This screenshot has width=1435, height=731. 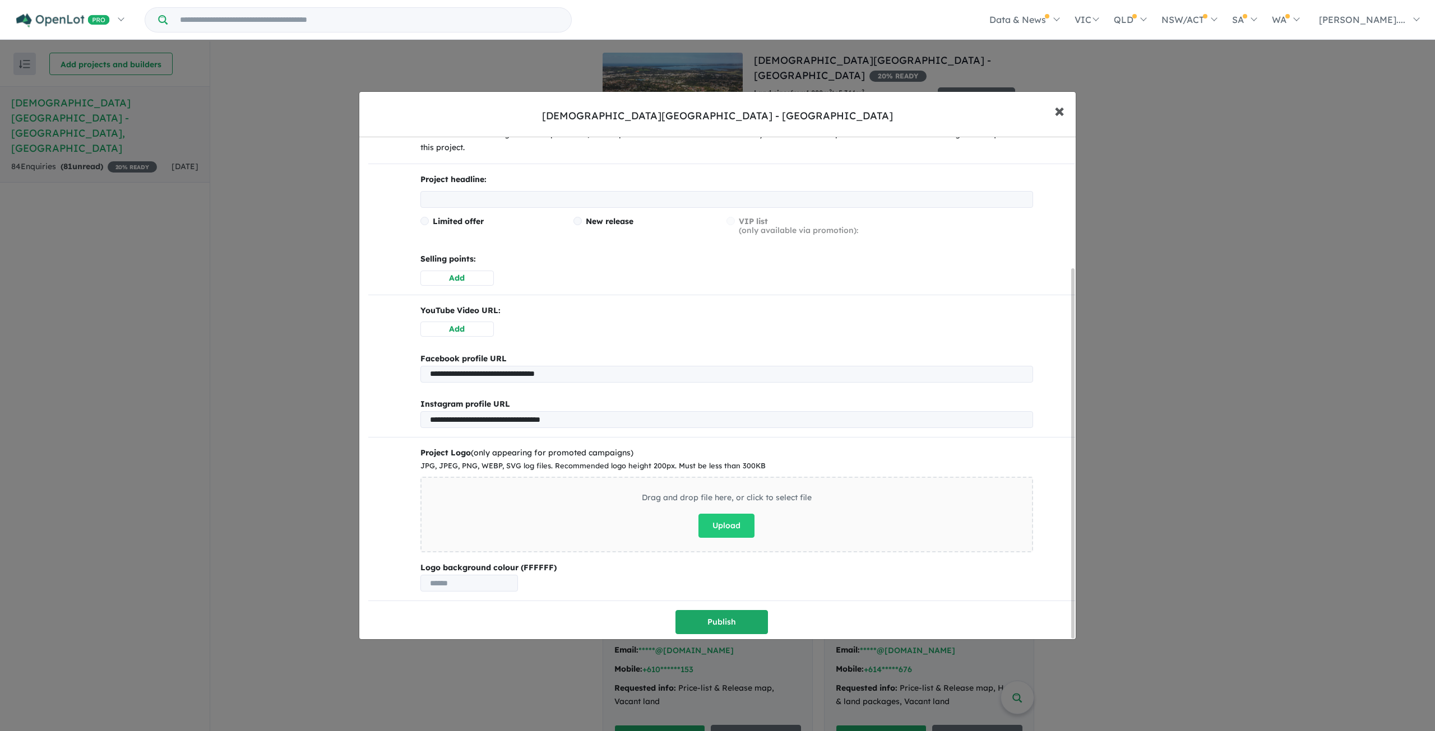 I want to click on p: Mobile number starting with 04 is preferred, as this phone number will be shared with buyers to m..., so click(x=726, y=141).